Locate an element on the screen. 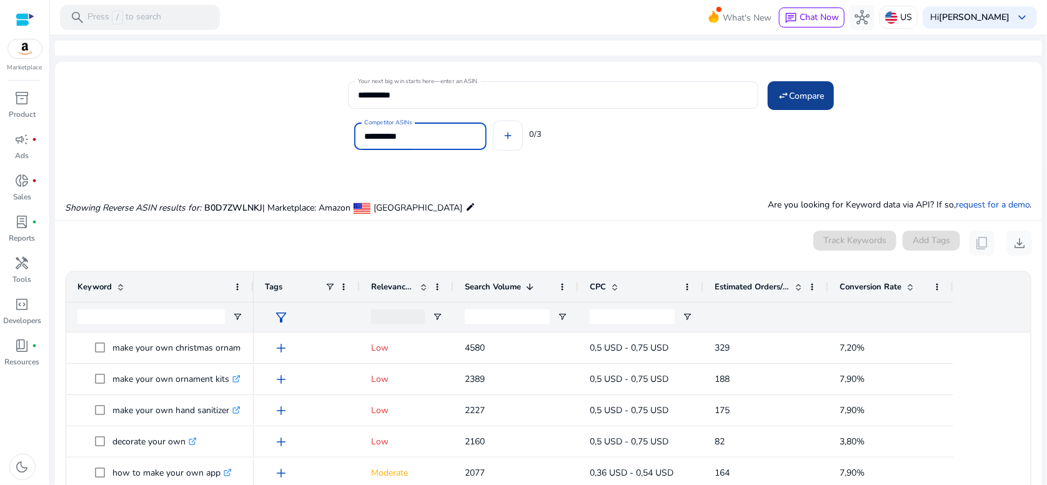 The height and width of the screenshot is (485, 1047). p: Marketplace is located at coordinates (25, 67).